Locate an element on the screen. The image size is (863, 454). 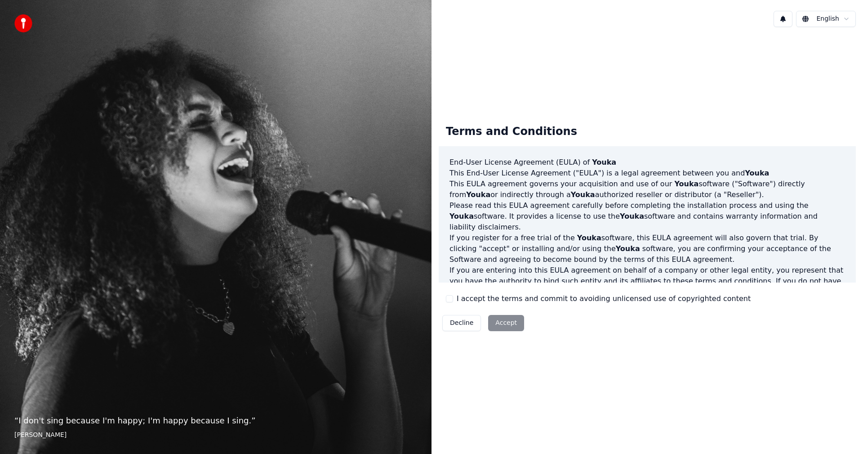
p: This End-User License Agreement ("EULA") is a legal agreement between you and is located at coordinates (647, 173).